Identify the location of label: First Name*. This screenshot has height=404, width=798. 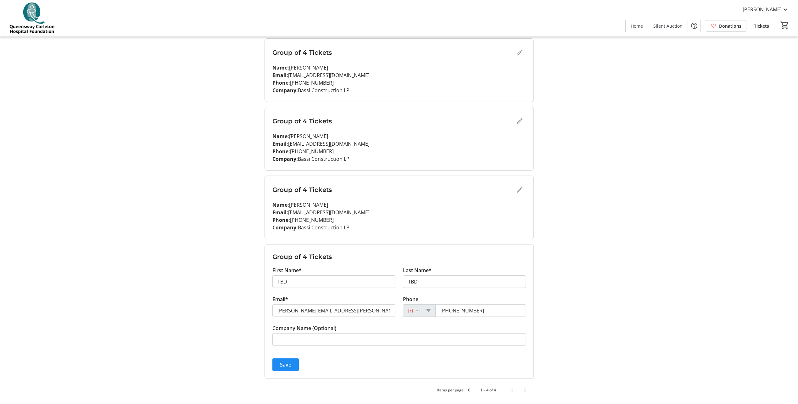
(287, 270).